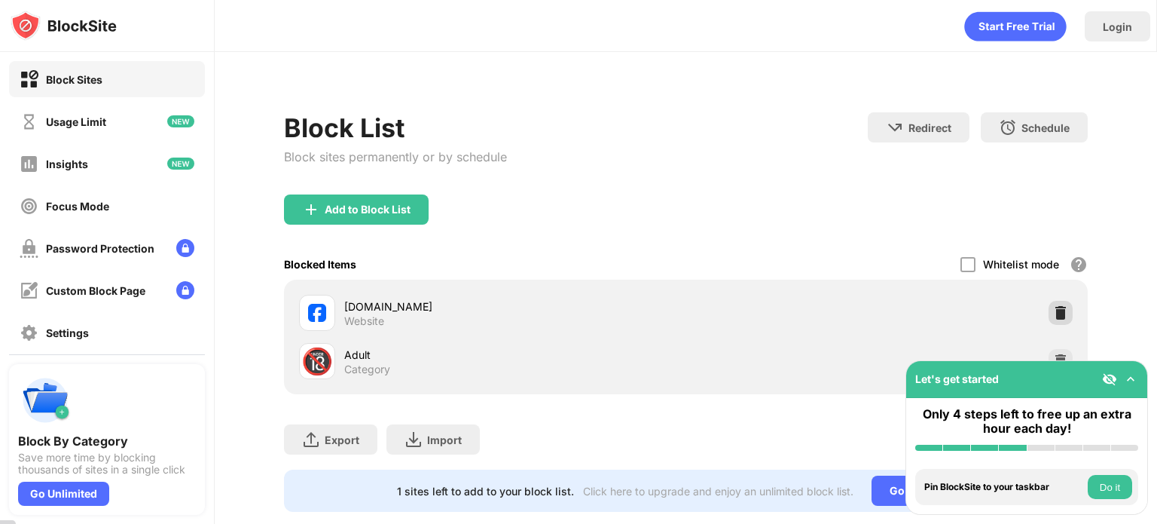 The image size is (1157, 524). I want to click on img: password-protection-off.svg, so click(29, 248).